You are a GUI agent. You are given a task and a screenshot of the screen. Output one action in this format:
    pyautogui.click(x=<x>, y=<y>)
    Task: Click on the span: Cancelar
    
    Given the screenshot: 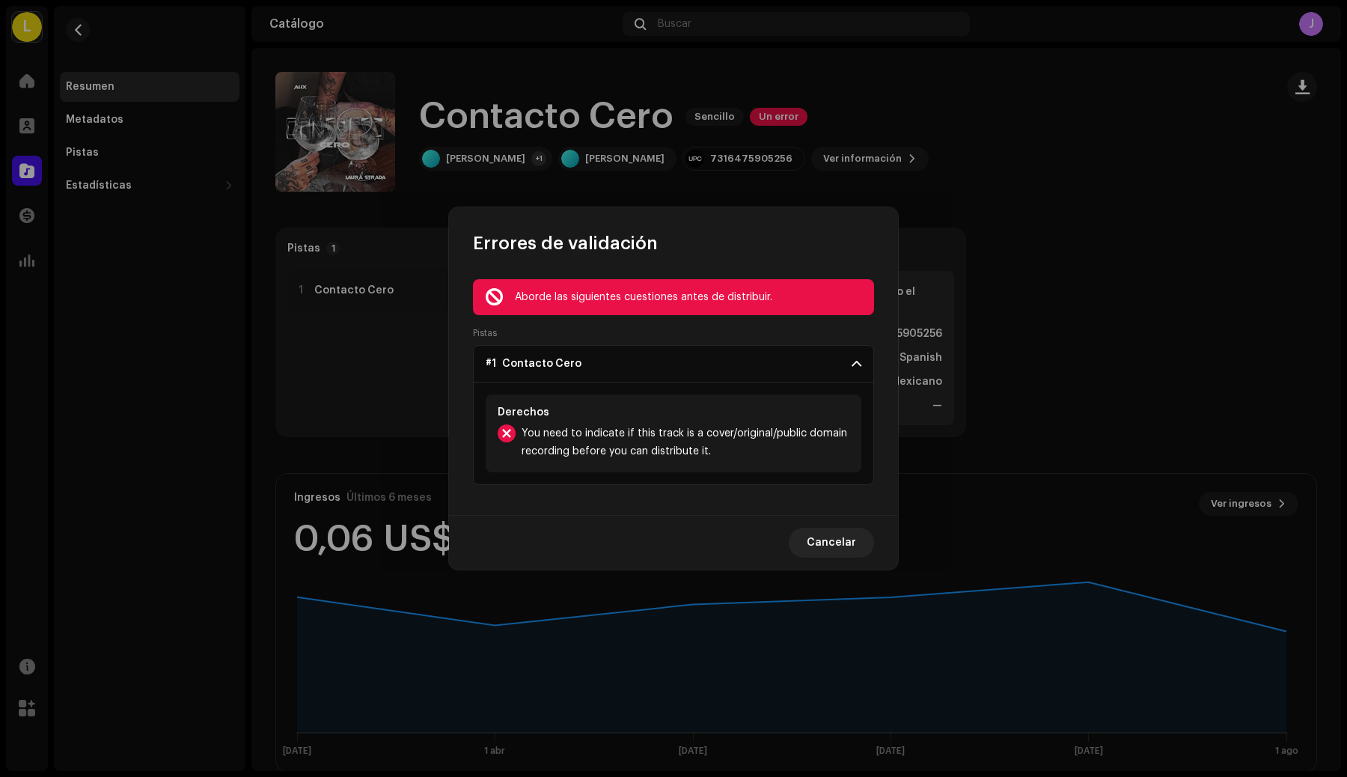 What is the action you would take?
    pyautogui.click(x=831, y=543)
    